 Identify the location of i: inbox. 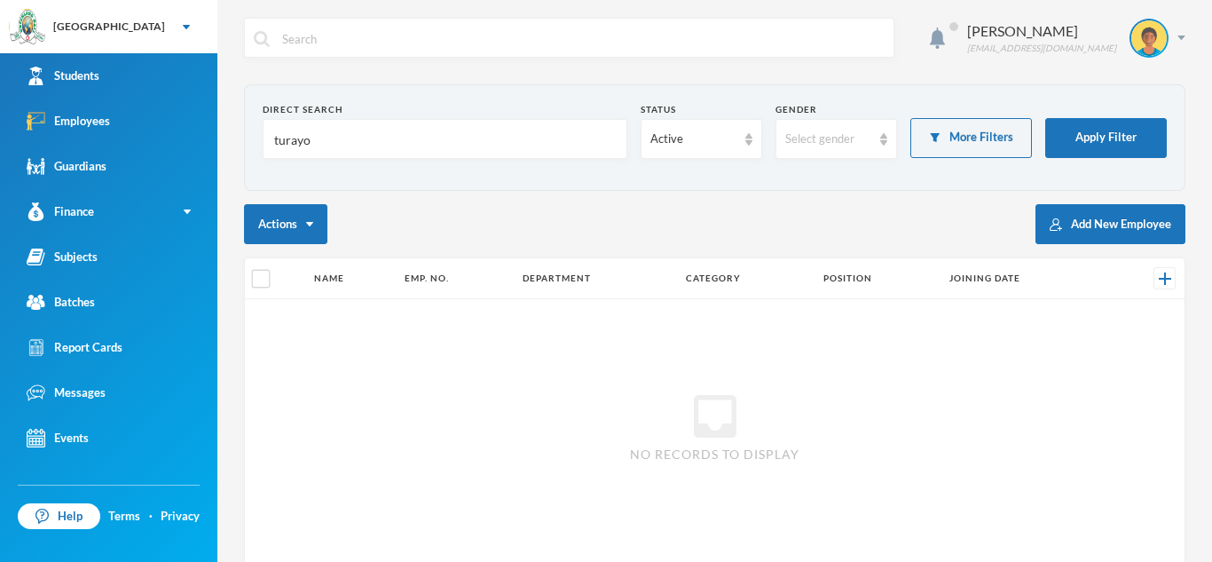
(715, 416).